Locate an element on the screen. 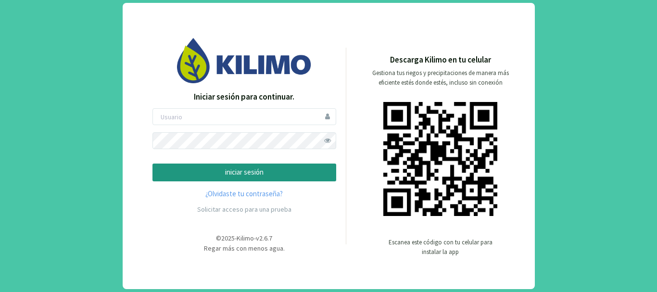 The width and height of the screenshot is (657, 292). p: Gestiona tus riegos y precipitaciones de manera más eficiente estés donde estés, incluso sin cone... is located at coordinates (441, 78).